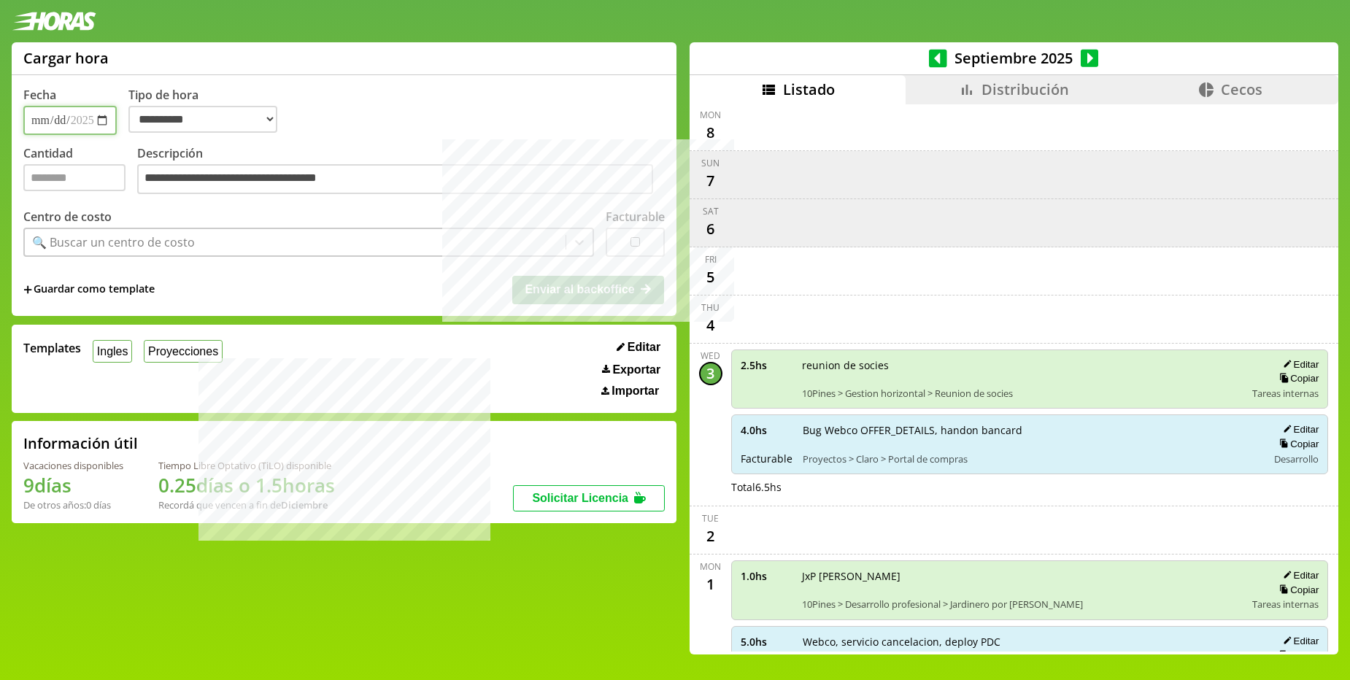 The image size is (1350, 680). What do you see at coordinates (112, 351) in the screenshot?
I see `button: Ingles` at bounding box center [112, 351].